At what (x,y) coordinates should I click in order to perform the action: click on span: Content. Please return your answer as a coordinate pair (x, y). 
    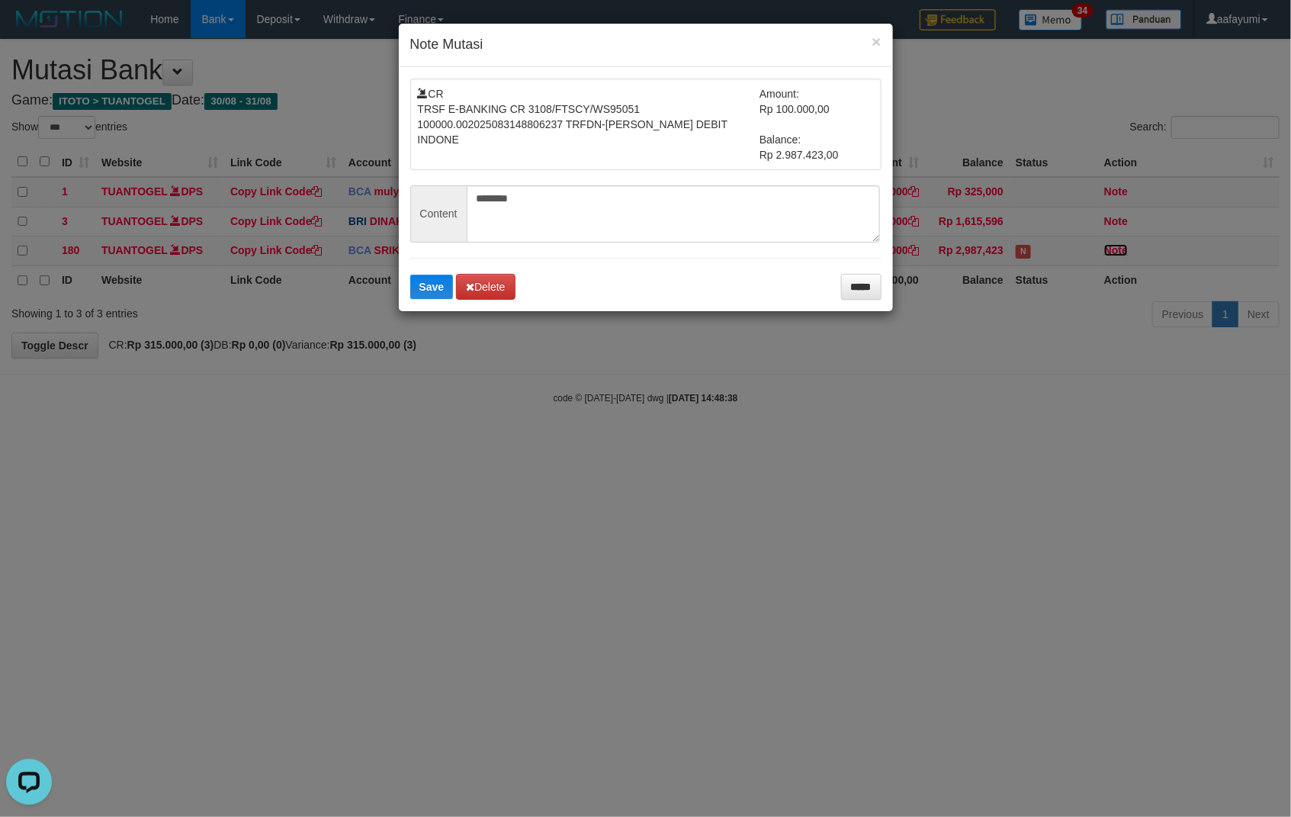
    Looking at the image, I should click on (439, 214).